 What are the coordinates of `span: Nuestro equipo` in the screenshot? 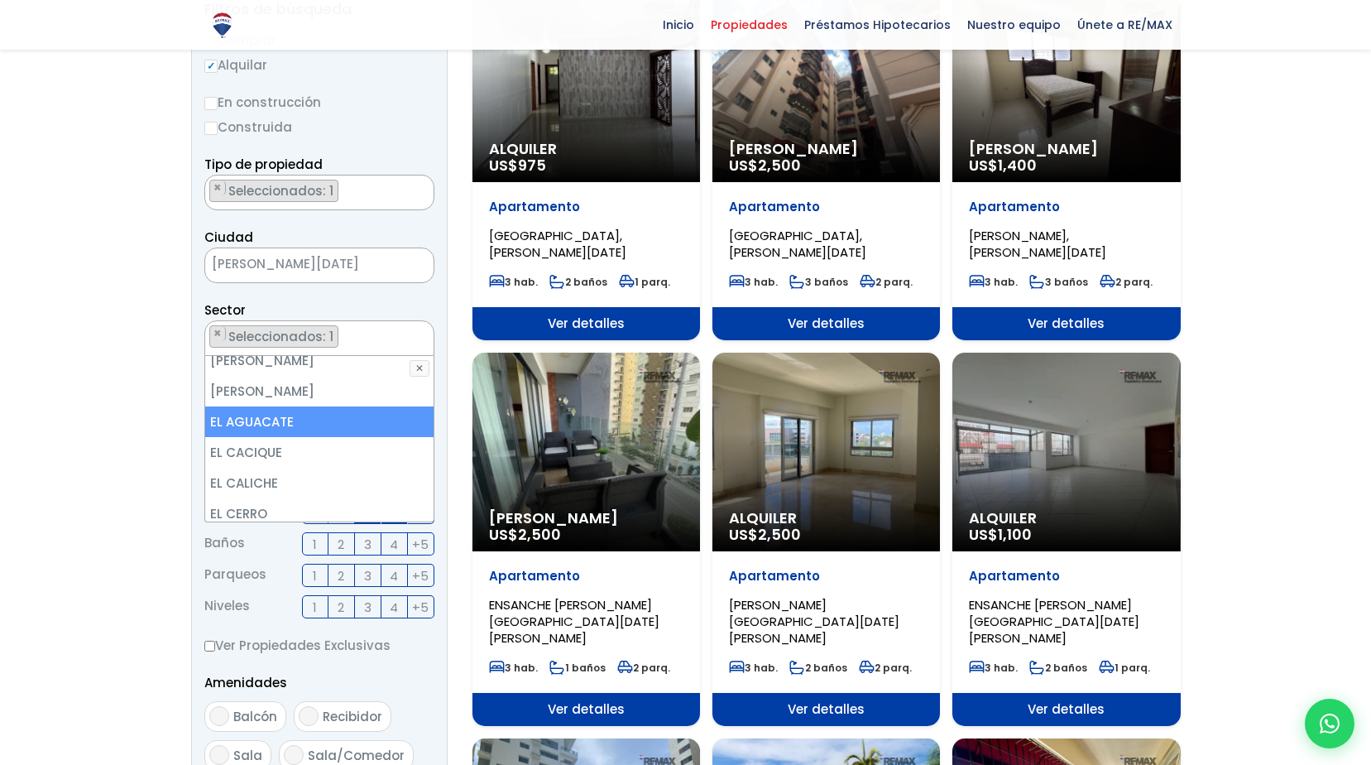 It's located at (1014, 25).